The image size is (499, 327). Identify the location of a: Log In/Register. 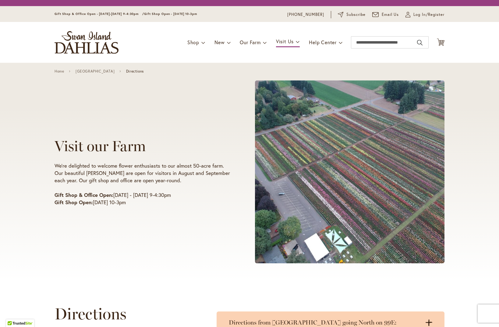
(425, 15).